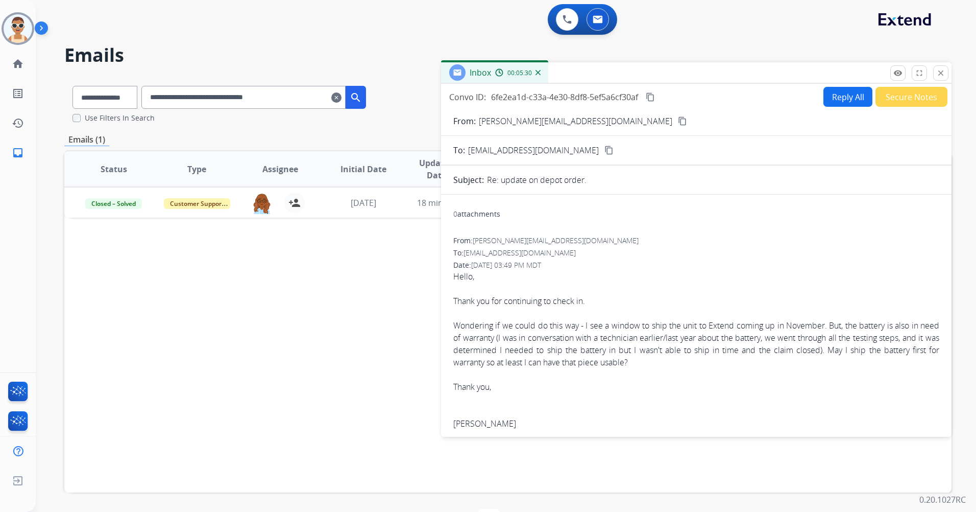 This screenshot has width=976, height=512. I want to click on div: From:, so click(696, 240).